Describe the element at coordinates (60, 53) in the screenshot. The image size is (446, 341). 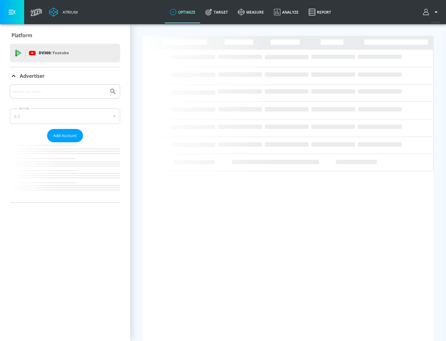
I see `p: Youtube` at that location.